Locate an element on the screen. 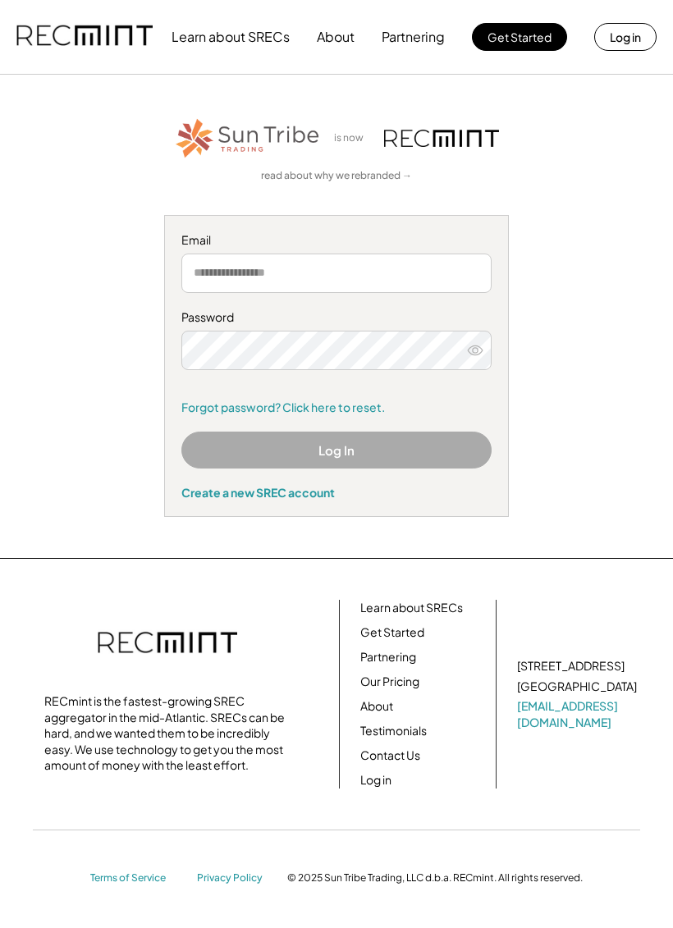  a: Forgot password? Click here to reset. is located at coordinates (336, 408).